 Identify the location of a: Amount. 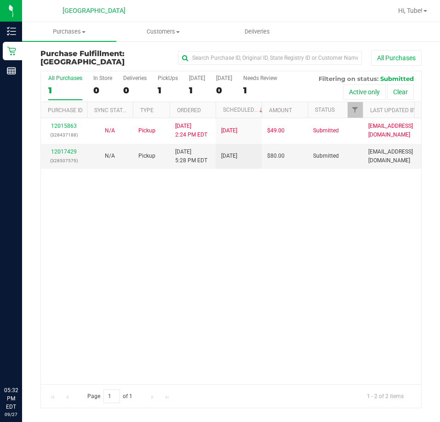
(281, 110).